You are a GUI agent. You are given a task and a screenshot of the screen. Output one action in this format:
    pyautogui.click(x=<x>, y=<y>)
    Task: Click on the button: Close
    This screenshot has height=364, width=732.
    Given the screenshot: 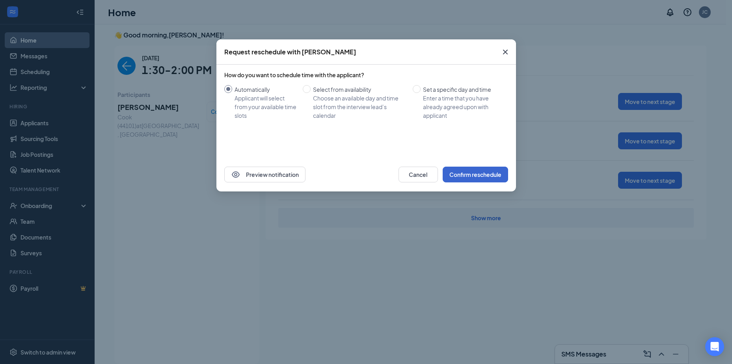 What is the action you would take?
    pyautogui.click(x=505, y=52)
    